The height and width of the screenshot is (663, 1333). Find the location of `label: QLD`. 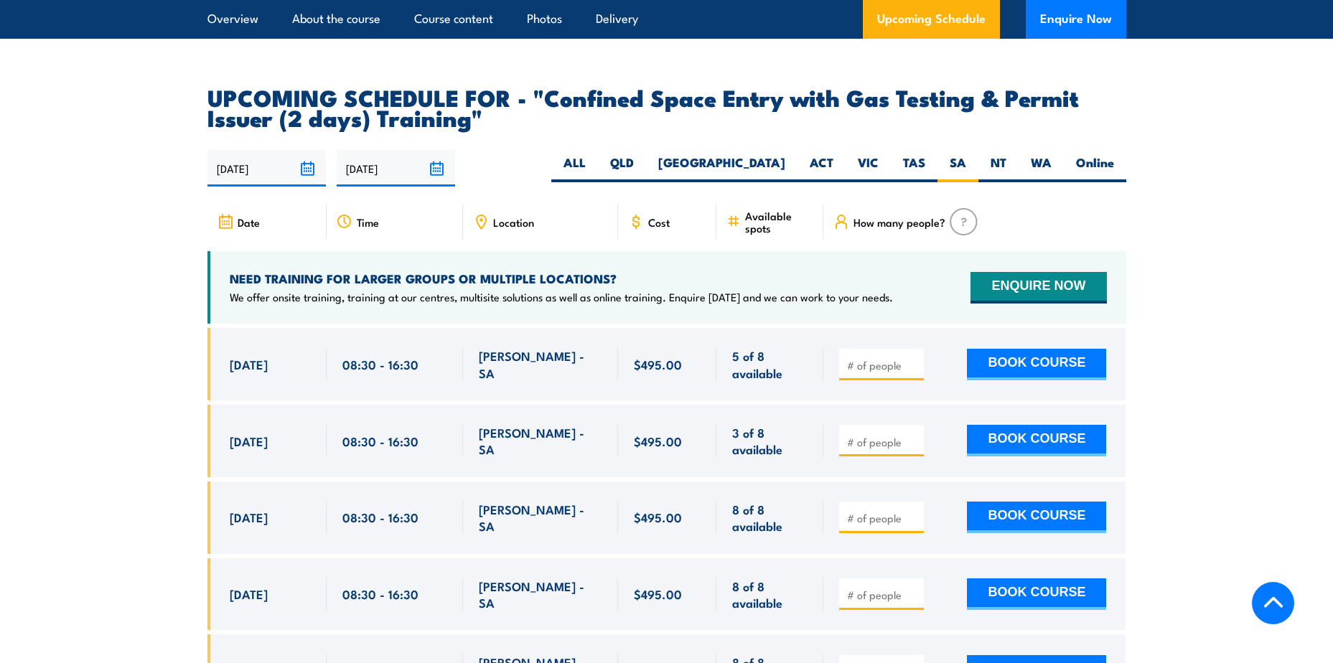

label: QLD is located at coordinates (621, 168).